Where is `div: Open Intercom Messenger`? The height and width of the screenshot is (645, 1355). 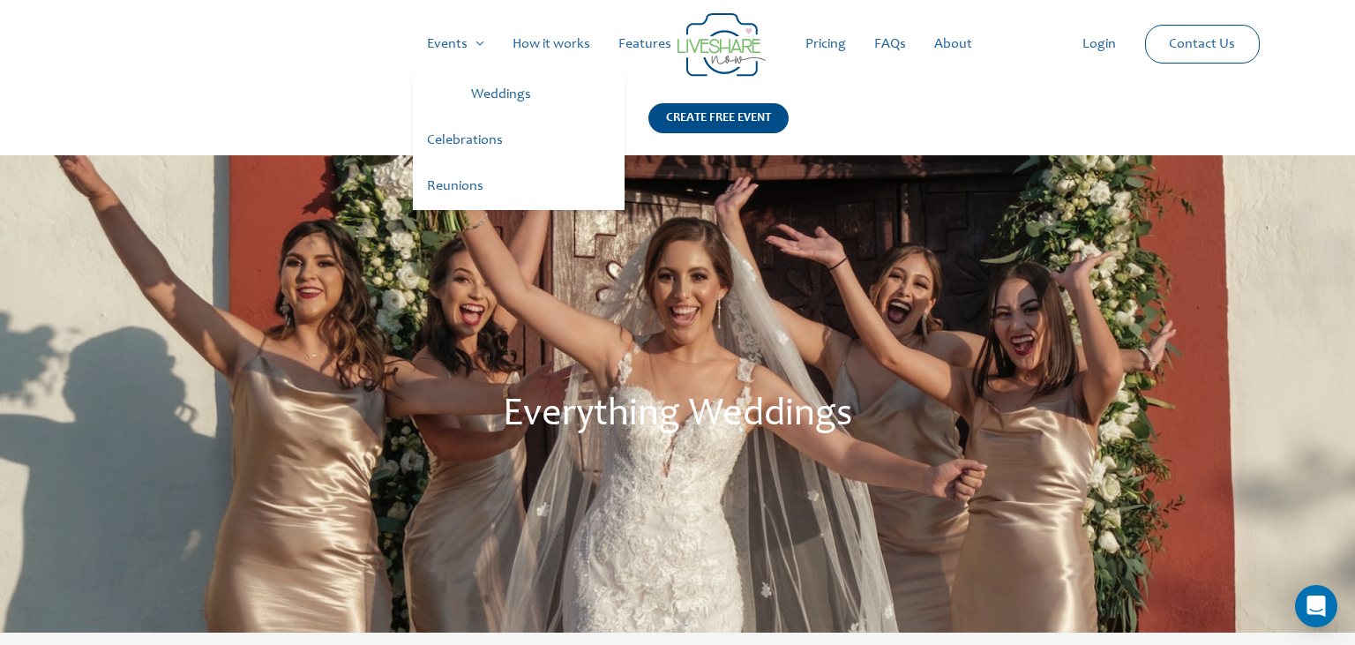
div: Open Intercom Messenger is located at coordinates (1316, 606).